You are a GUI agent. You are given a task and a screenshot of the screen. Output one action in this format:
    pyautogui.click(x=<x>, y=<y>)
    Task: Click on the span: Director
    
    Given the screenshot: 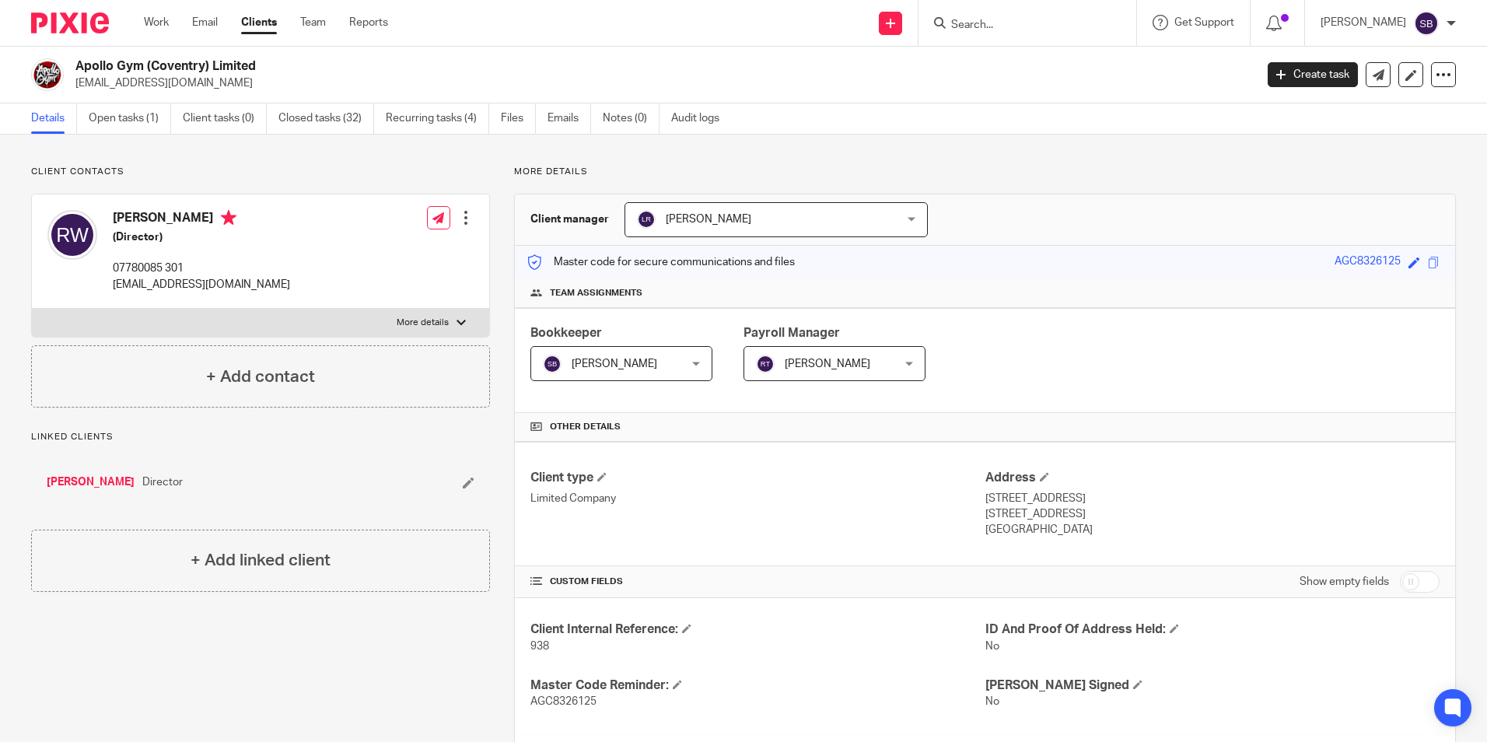 What is the action you would take?
    pyautogui.click(x=163, y=482)
    